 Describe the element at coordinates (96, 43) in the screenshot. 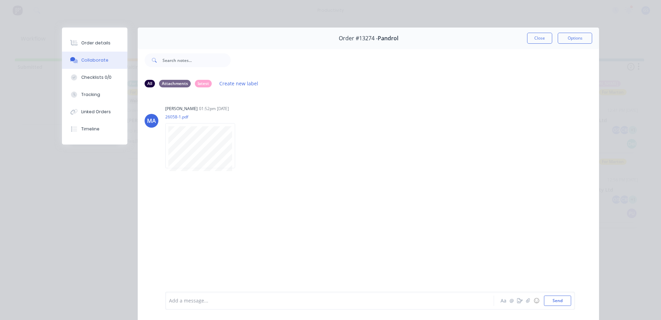

I see `div: Order details` at that location.